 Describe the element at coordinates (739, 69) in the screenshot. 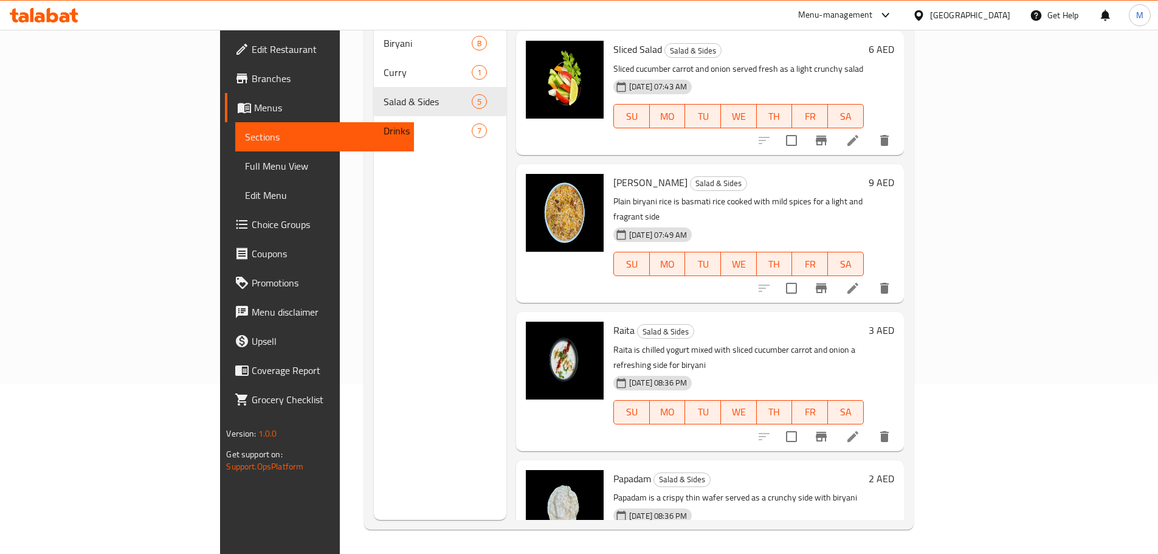

I see `p: Sliced cucumber carrot and onion served fresh as a light crunchy salad` at that location.